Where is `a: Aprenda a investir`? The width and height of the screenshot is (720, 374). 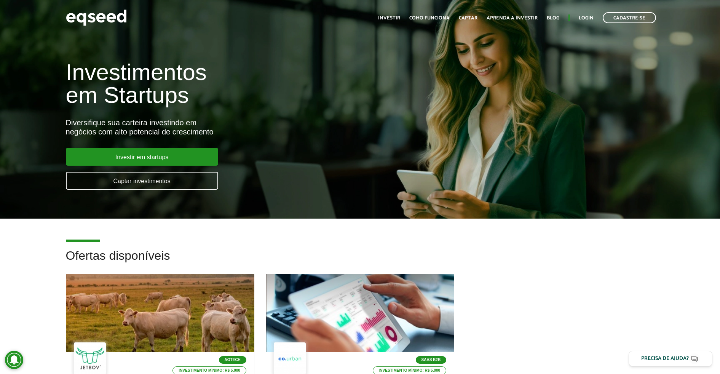
a: Aprenda a investir is located at coordinates (512, 18).